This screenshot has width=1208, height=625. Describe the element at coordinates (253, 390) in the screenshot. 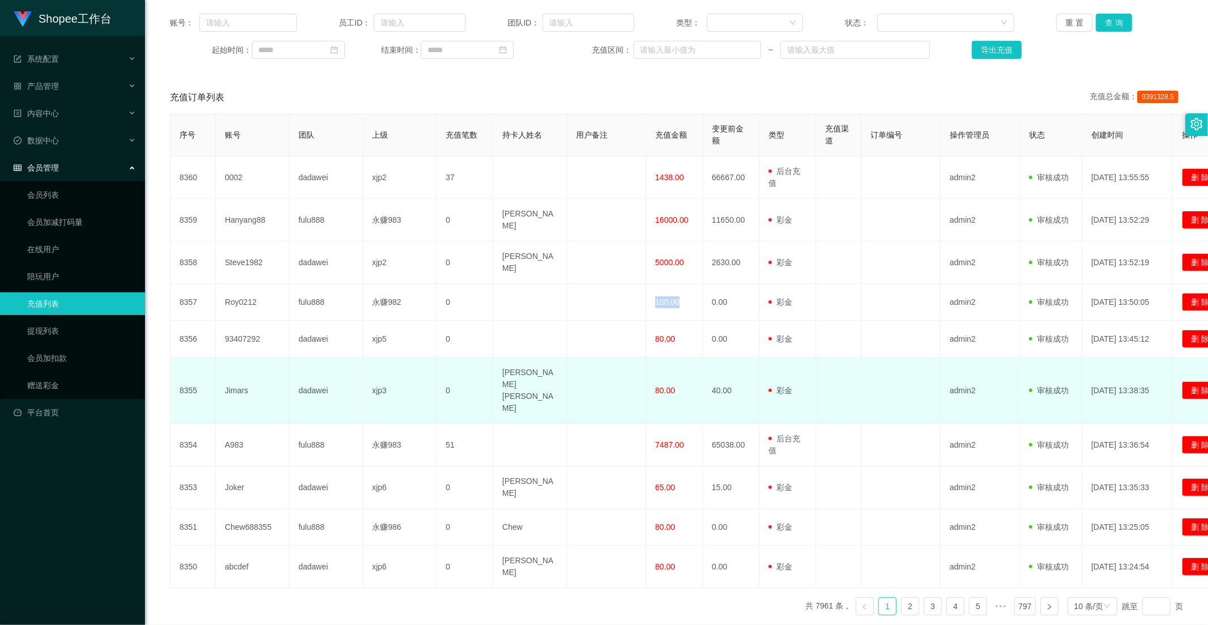

I see `td: Jimars` at that location.